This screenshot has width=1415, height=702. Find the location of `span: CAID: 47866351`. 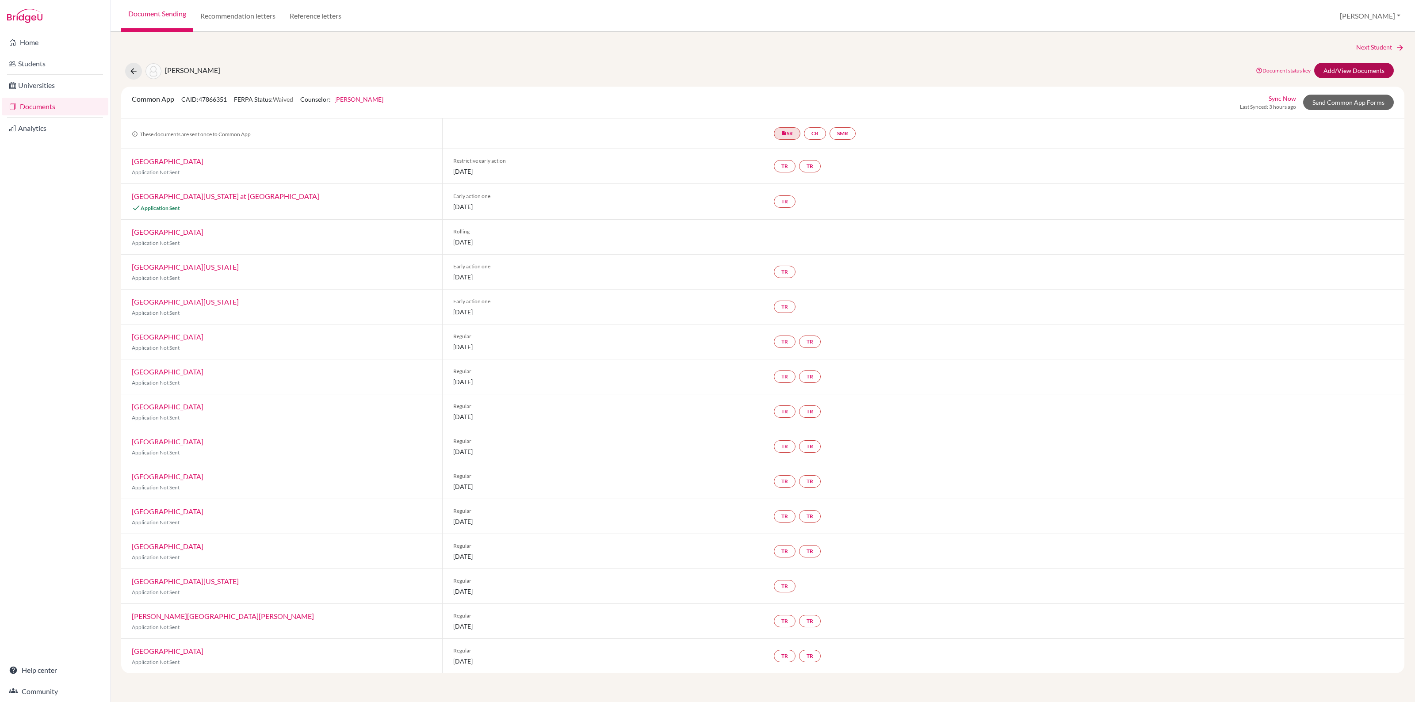

span: CAID: 47866351 is located at coordinates (204, 99).